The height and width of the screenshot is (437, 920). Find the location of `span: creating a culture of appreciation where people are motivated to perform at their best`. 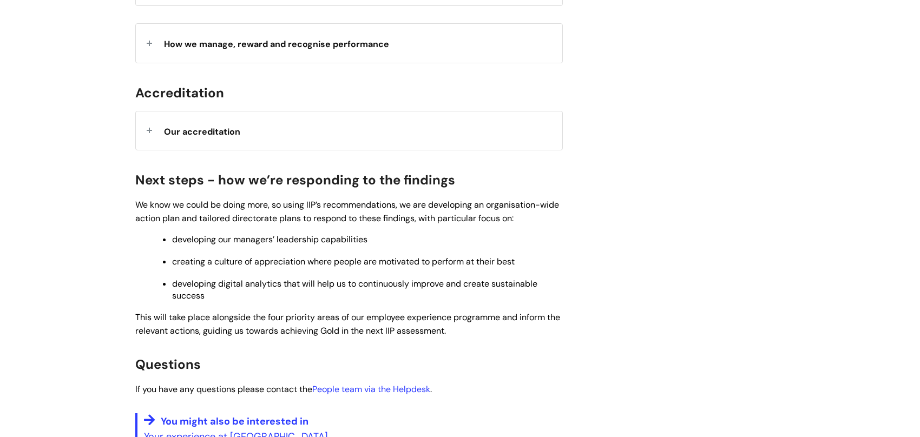

span: creating a culture of appreciation where people are motivated to perform at their best is located at coordinates (343, 261).